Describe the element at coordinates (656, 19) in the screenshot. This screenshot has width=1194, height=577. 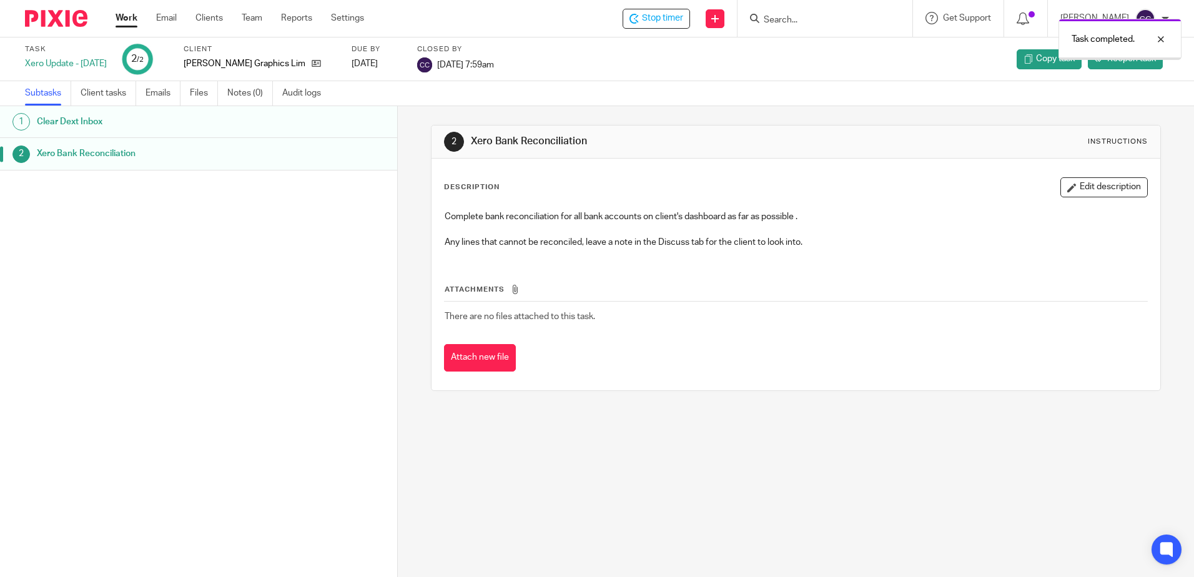
I see `div: L W Graphics Limited - Xero Update - Monday` at that location.